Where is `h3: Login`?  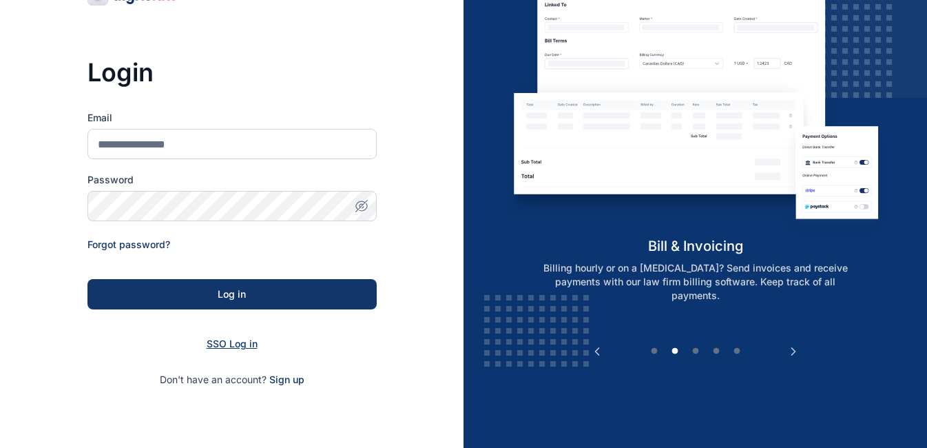 h3: Login is located at coordinates (232, 72).